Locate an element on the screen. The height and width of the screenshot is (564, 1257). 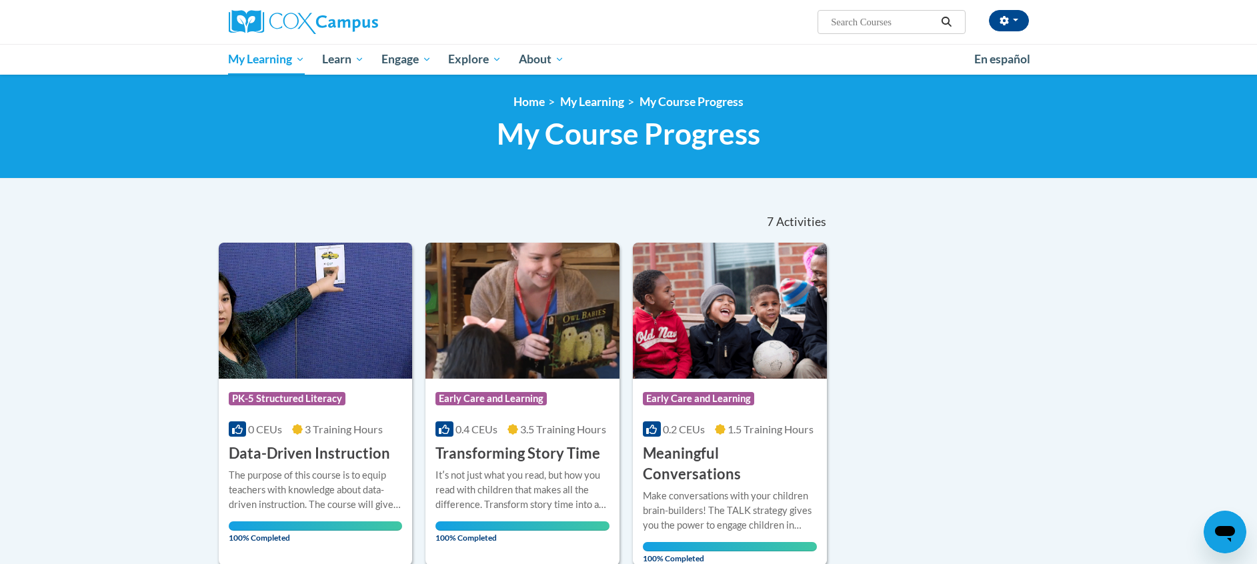
span: Activities is located at coordinates (801, 222).